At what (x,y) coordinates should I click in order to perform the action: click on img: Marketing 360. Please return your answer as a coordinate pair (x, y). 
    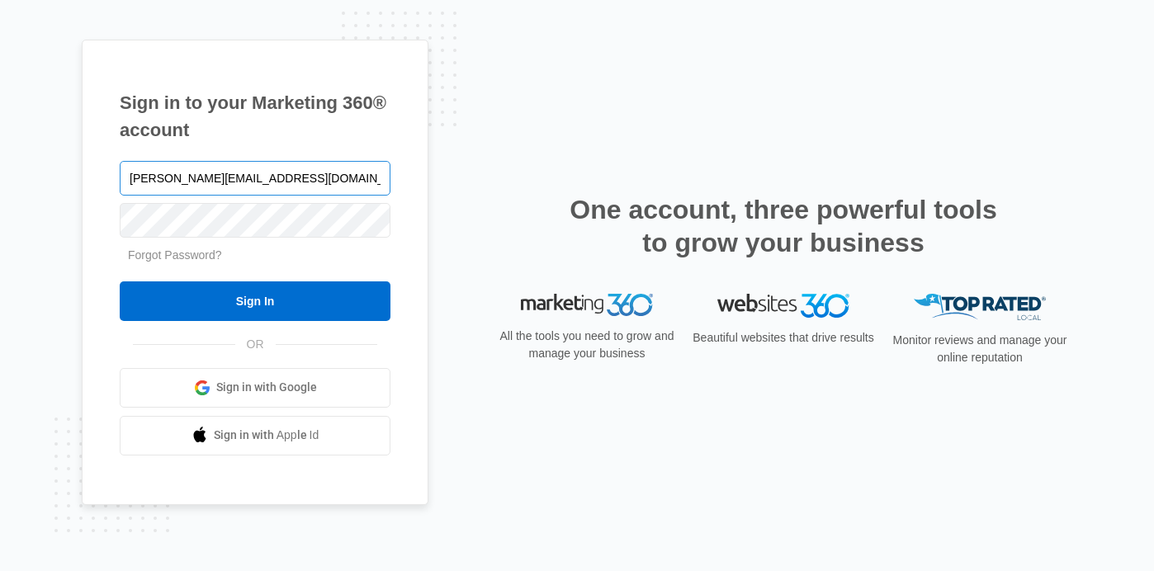
    Looking at the image, I should click on (587, 305).